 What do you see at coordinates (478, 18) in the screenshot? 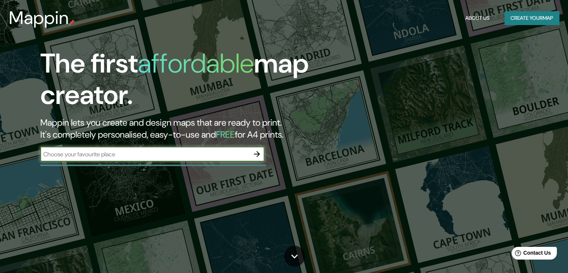
I see `button: About Us` at bounding box center [478, 18].